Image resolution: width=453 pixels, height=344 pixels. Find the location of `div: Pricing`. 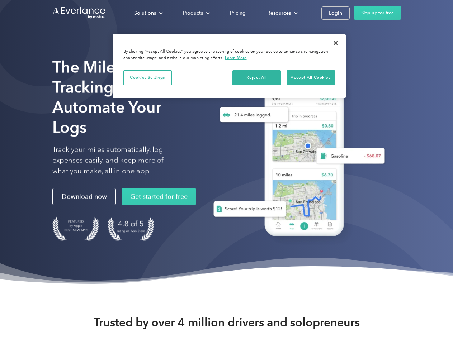

div: Pricing is located at coordinates (238, 13).